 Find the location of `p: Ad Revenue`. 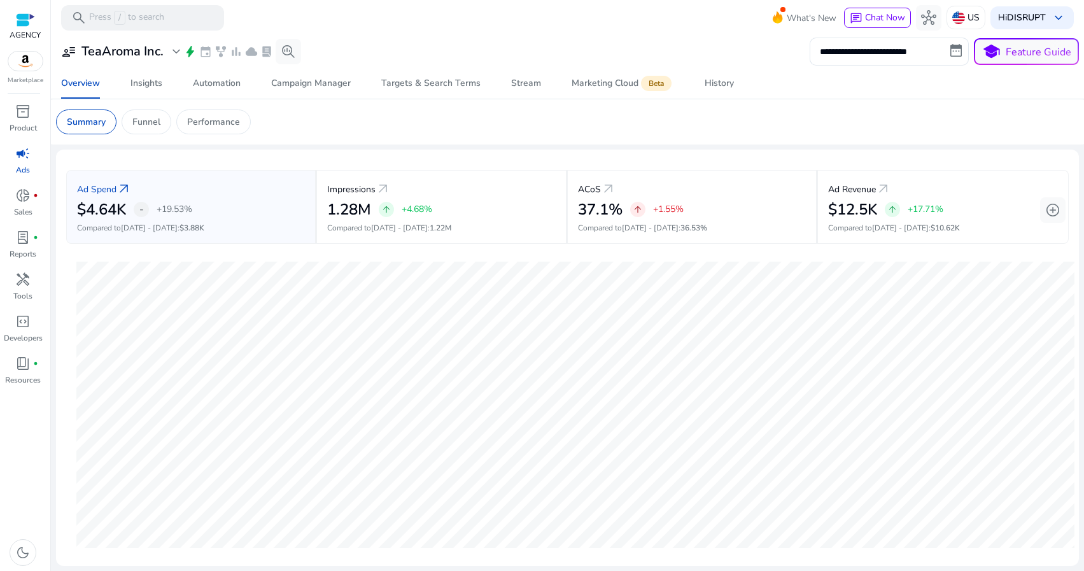

p: Ad Revenue is located at coordinates (852, 189).